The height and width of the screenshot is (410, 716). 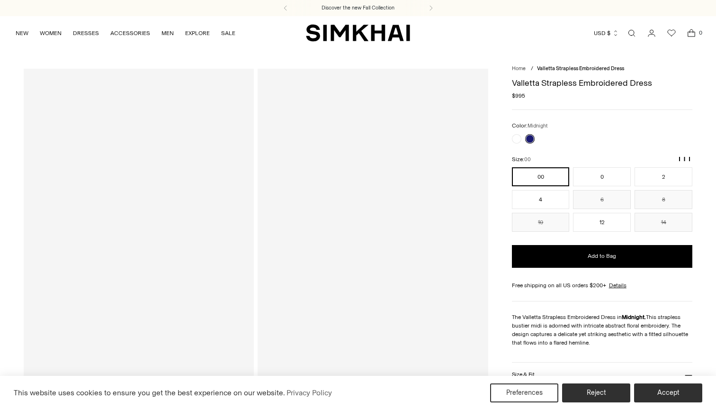 What do you see at coordinates (602, 374) in the screenshot?
I see `button: Size & Fit` at bounding box center [602, 374].